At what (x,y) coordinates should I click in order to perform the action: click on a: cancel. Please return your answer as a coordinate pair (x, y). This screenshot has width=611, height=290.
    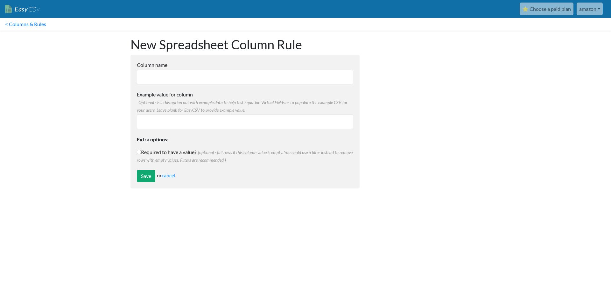
    Looking at the image, I should click on (168, 175).